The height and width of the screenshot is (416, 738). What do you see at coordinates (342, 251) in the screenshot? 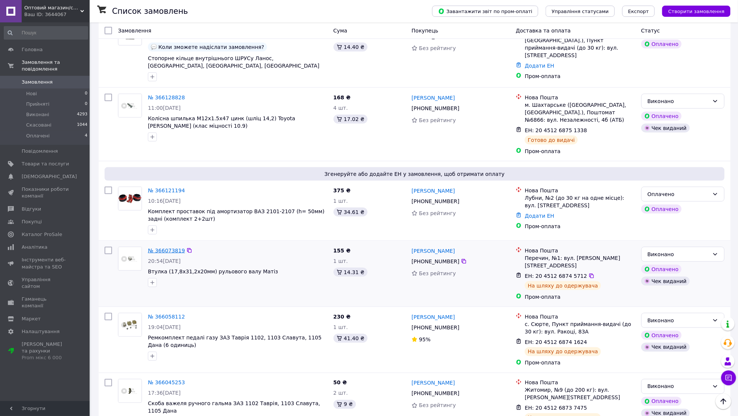
I see `span: 155 ₴` at bounding box center [342, 251].